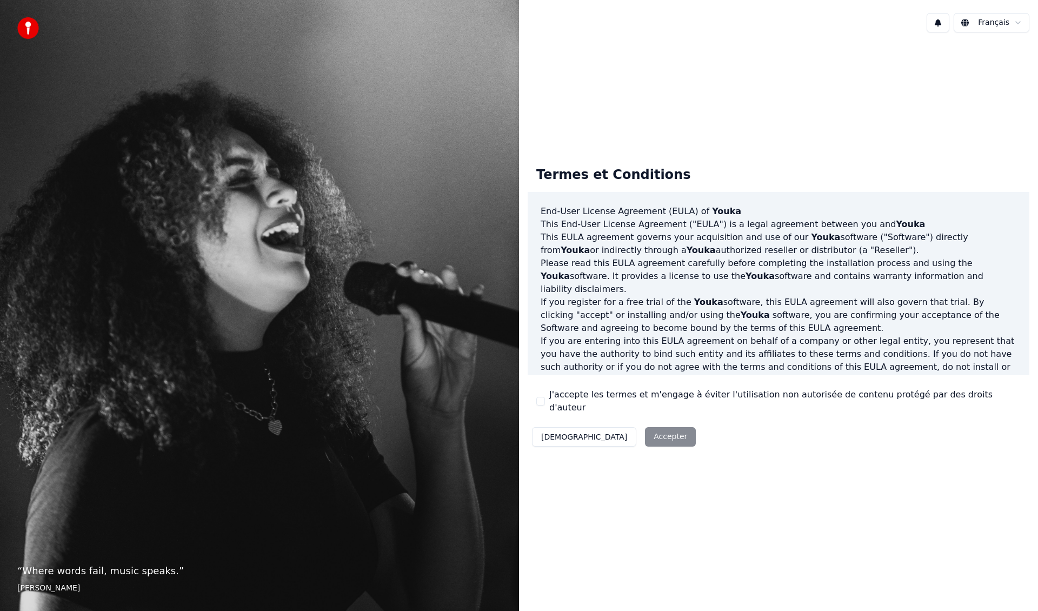 The image size is (1038, 611). I want to click on p: This EULA agreement governs your acquisition and use of our software ("Software") directly from o..., so click(779, 244).